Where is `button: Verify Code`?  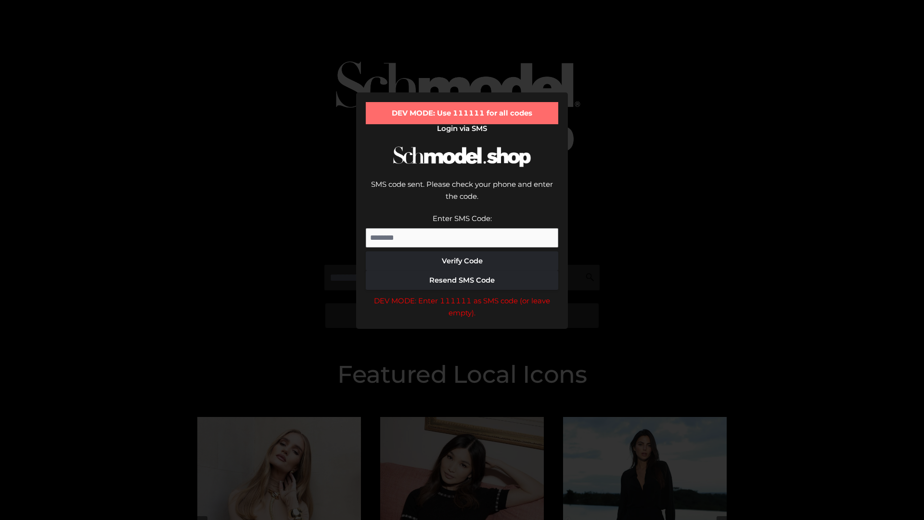 button: Verify Code is located at coordinates (462, 261).